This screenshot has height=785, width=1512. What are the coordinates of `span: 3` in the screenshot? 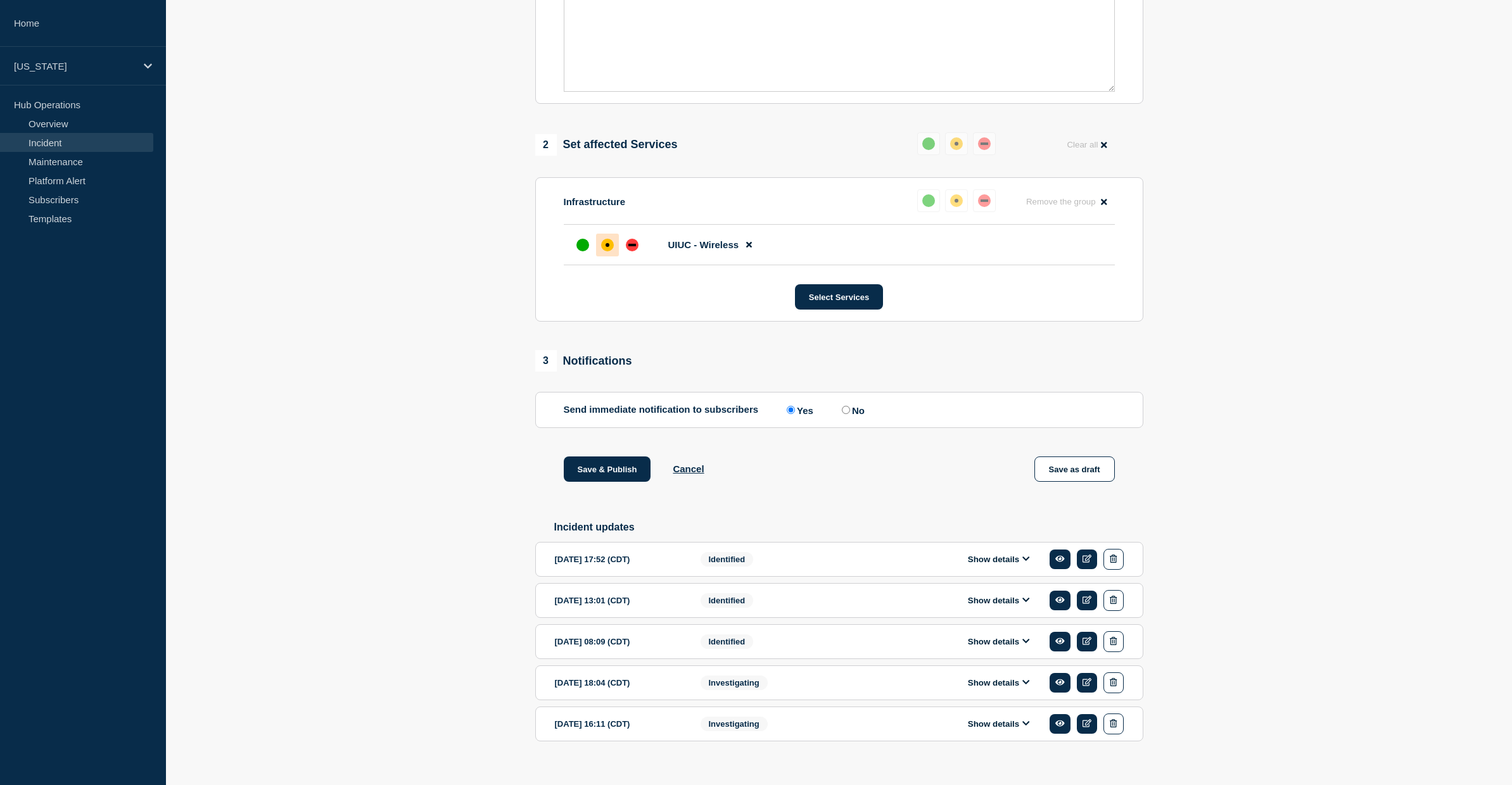 It's located at (546, 361).